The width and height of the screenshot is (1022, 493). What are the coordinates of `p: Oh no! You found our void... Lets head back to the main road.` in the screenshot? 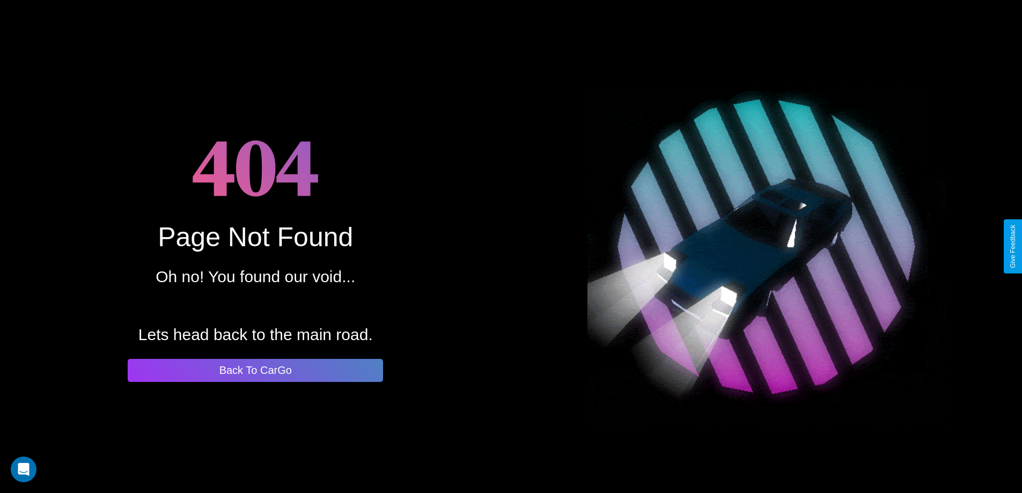 It's located at (255, 306).